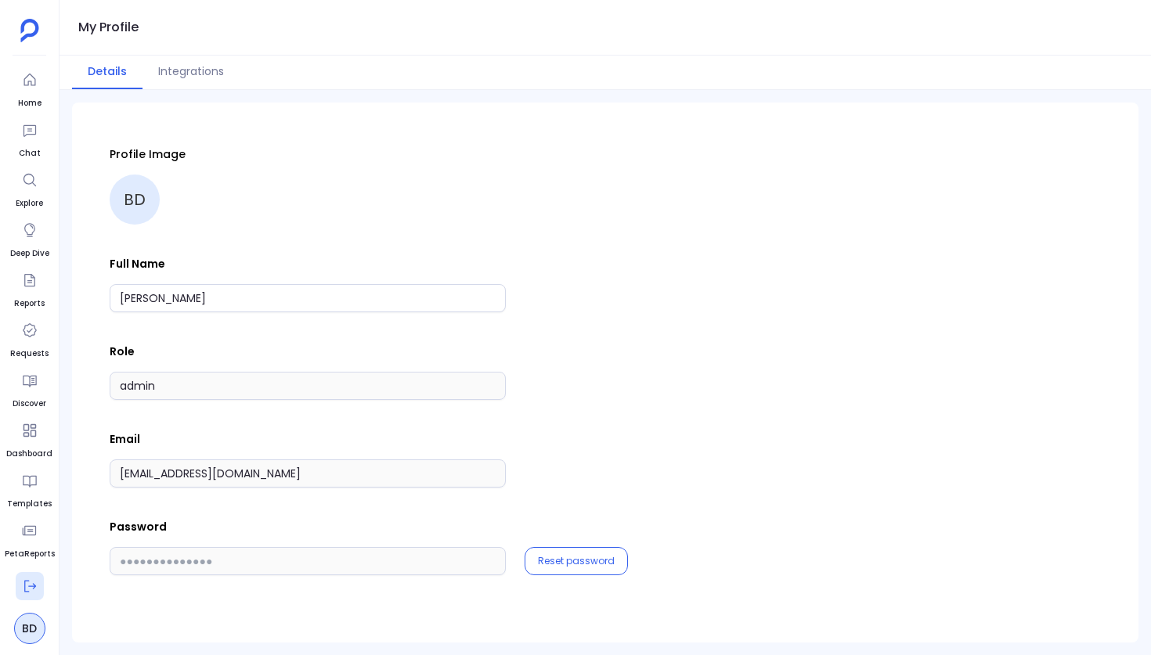 The height and width of the screenshot is (655, 1151). I want to click on span: Templates, so click(29, 504).